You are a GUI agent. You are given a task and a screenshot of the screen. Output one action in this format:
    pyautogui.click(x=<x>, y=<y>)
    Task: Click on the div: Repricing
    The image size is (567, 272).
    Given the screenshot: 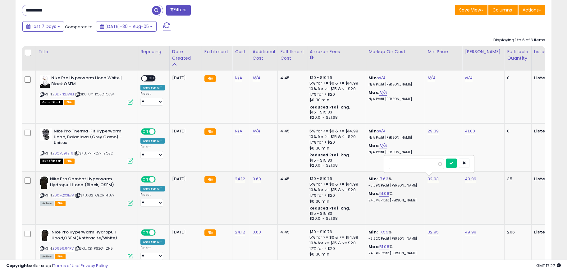 What is the action you would take?
    pyautogui.click(x=153, y=52)
    